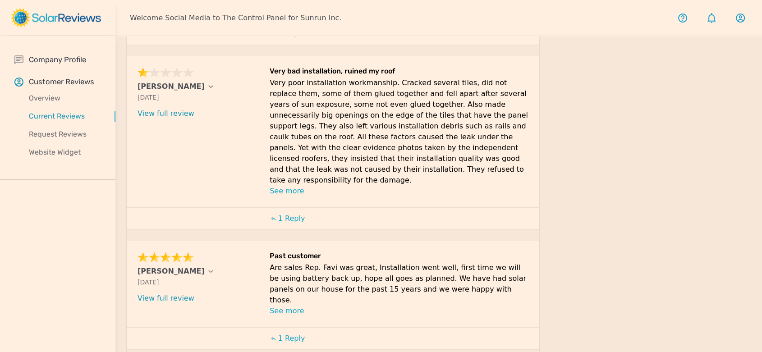 This screenshot has height=352, width=762. What do you see at coordinates (65, 134) in the screenshot?
I see `a: Request Reviews` at bounding box center [65, 134].